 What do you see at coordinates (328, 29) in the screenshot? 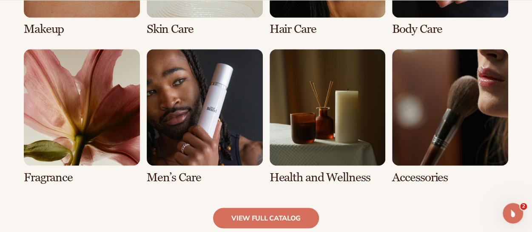
I see `h3: Hair Care` at bounding box center [328, 29].